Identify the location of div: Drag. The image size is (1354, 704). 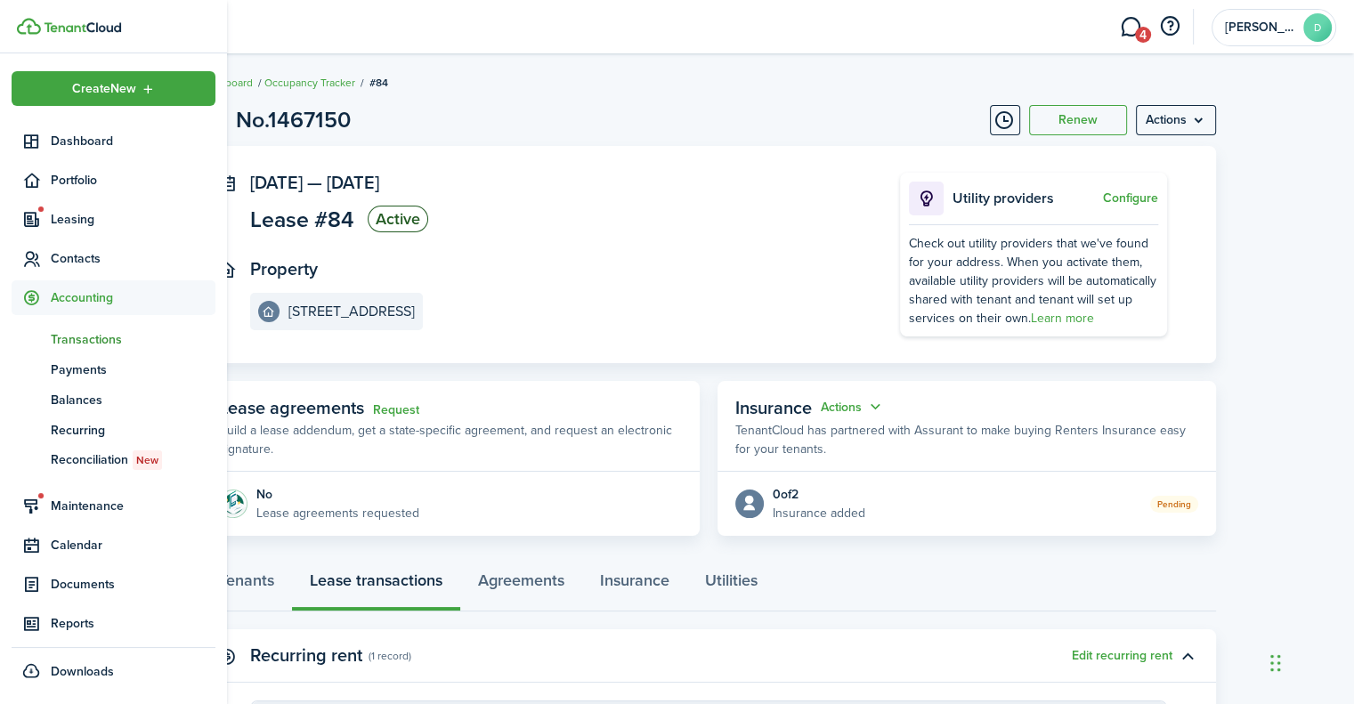
(1275, 663).